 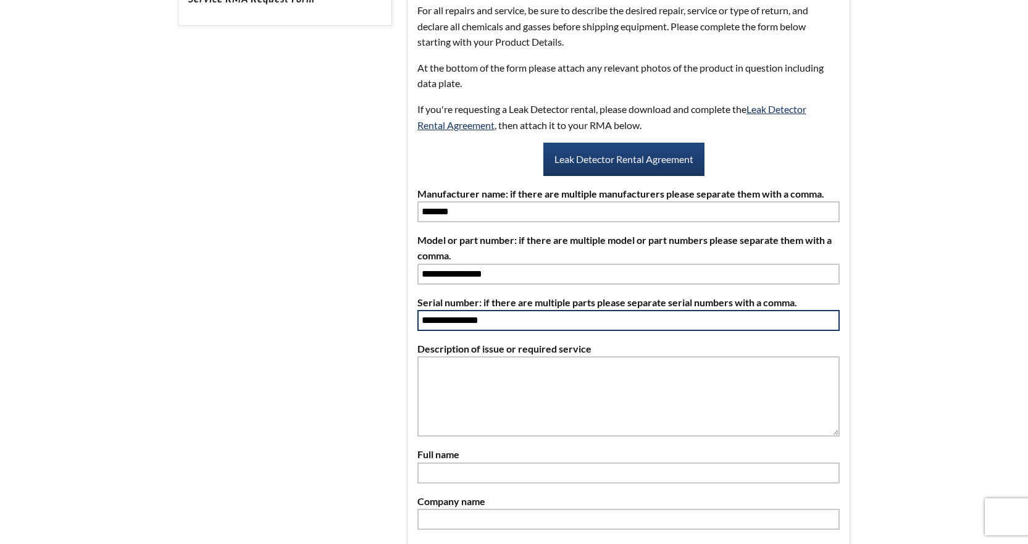 What do you see at coordinates (628, 349) in the screenshot?
I see `label: Description of issue or required service` at bounding box center [628, 349].